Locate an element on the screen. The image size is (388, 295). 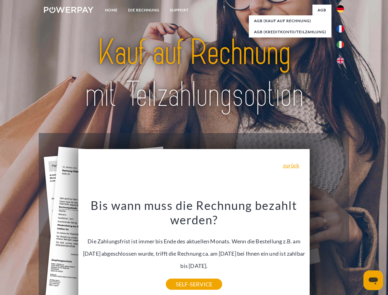
a: AGB (Kreditkonto/Teilzahlung) is located at coordinates (290, 32).